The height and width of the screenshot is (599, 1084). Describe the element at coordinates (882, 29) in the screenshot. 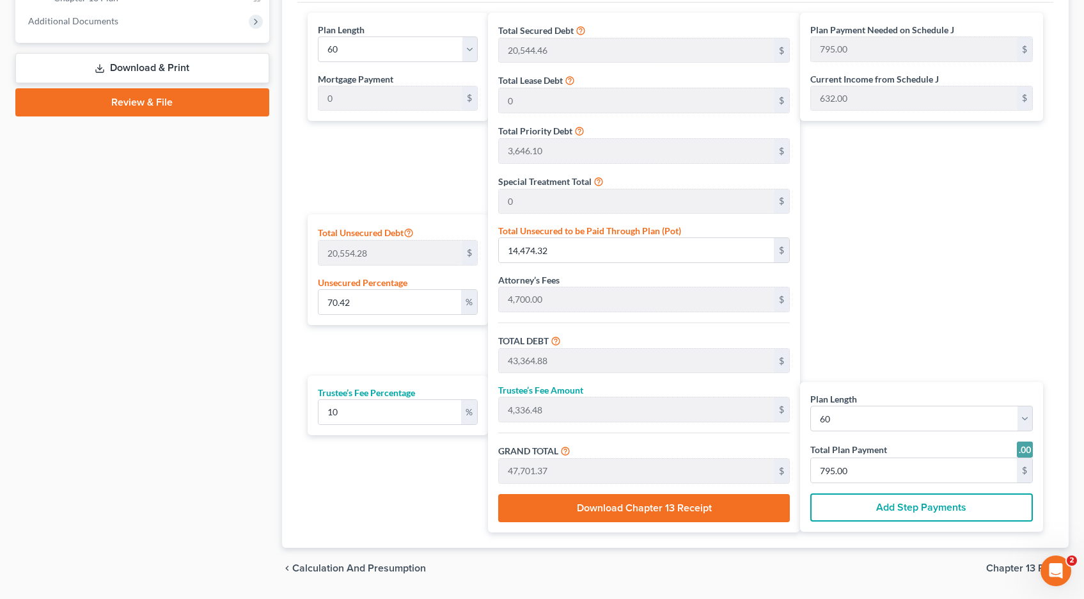

I see `label: Plan Payment Needed on Schedule J` at that location.